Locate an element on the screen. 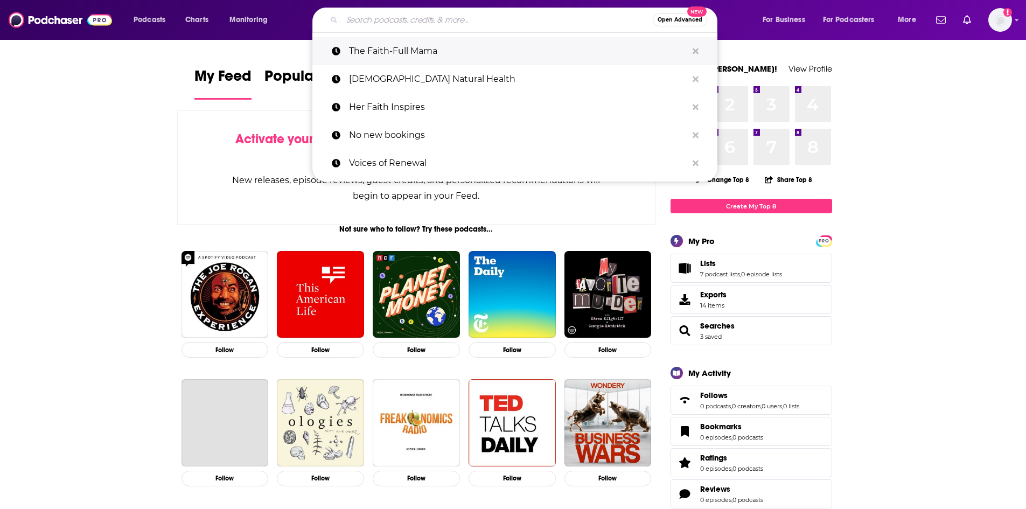 The image size is (1026, 509). a: Voices of Renewal is located at coordinates (515, 163).